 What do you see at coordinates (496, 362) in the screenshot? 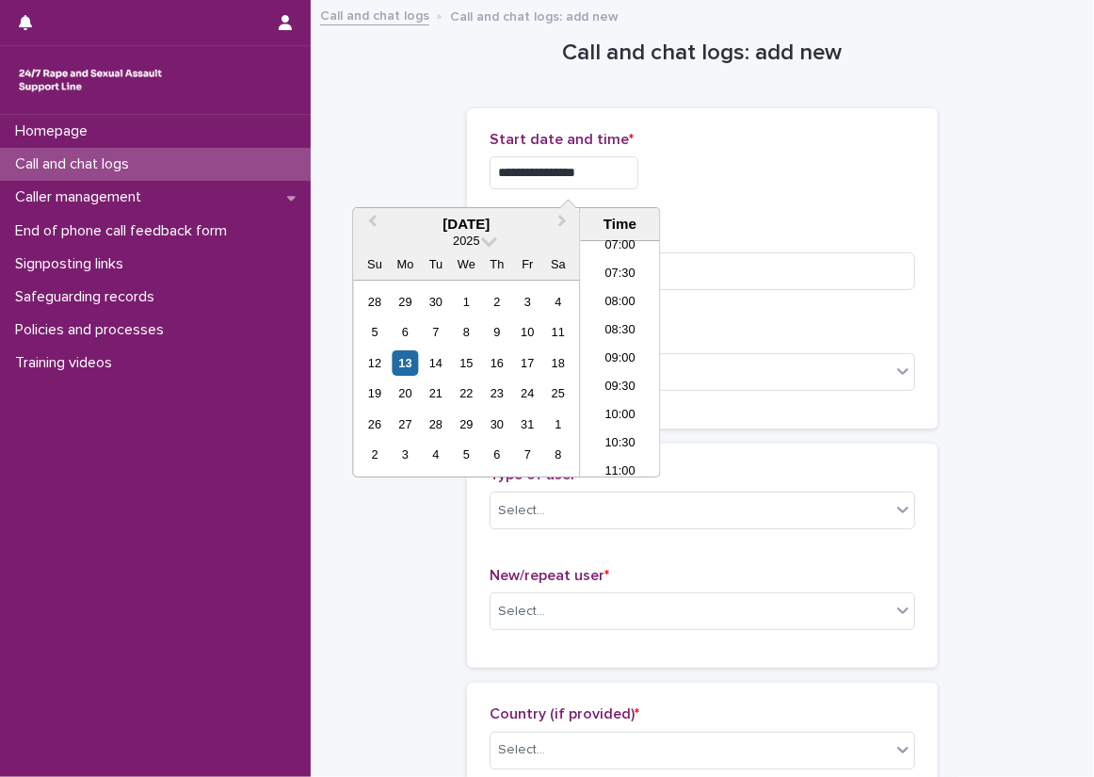
I see `div: Choose Thursday, October 16th, 2025` at bounding box center [496, 362].